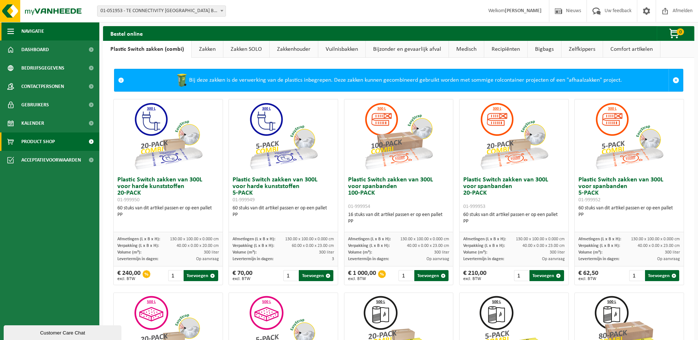  I want to click on h3: Plastic Switch zakken van 300L voor spanbanden 100-PACK, so click(399, 193).